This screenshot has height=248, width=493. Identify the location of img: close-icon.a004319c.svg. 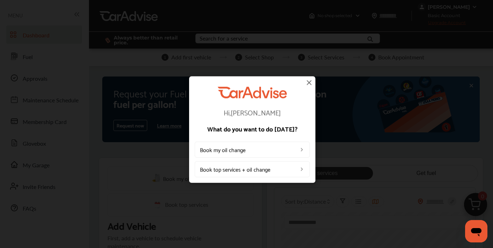
(309, 82).